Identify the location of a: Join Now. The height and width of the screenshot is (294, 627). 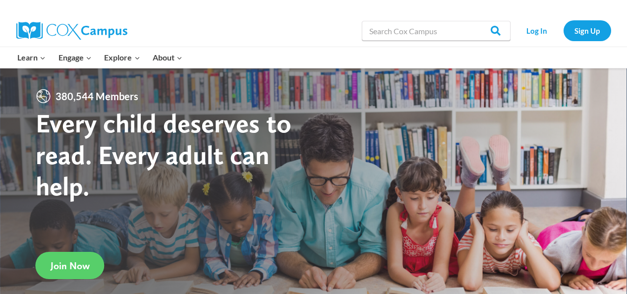
(70, 265).